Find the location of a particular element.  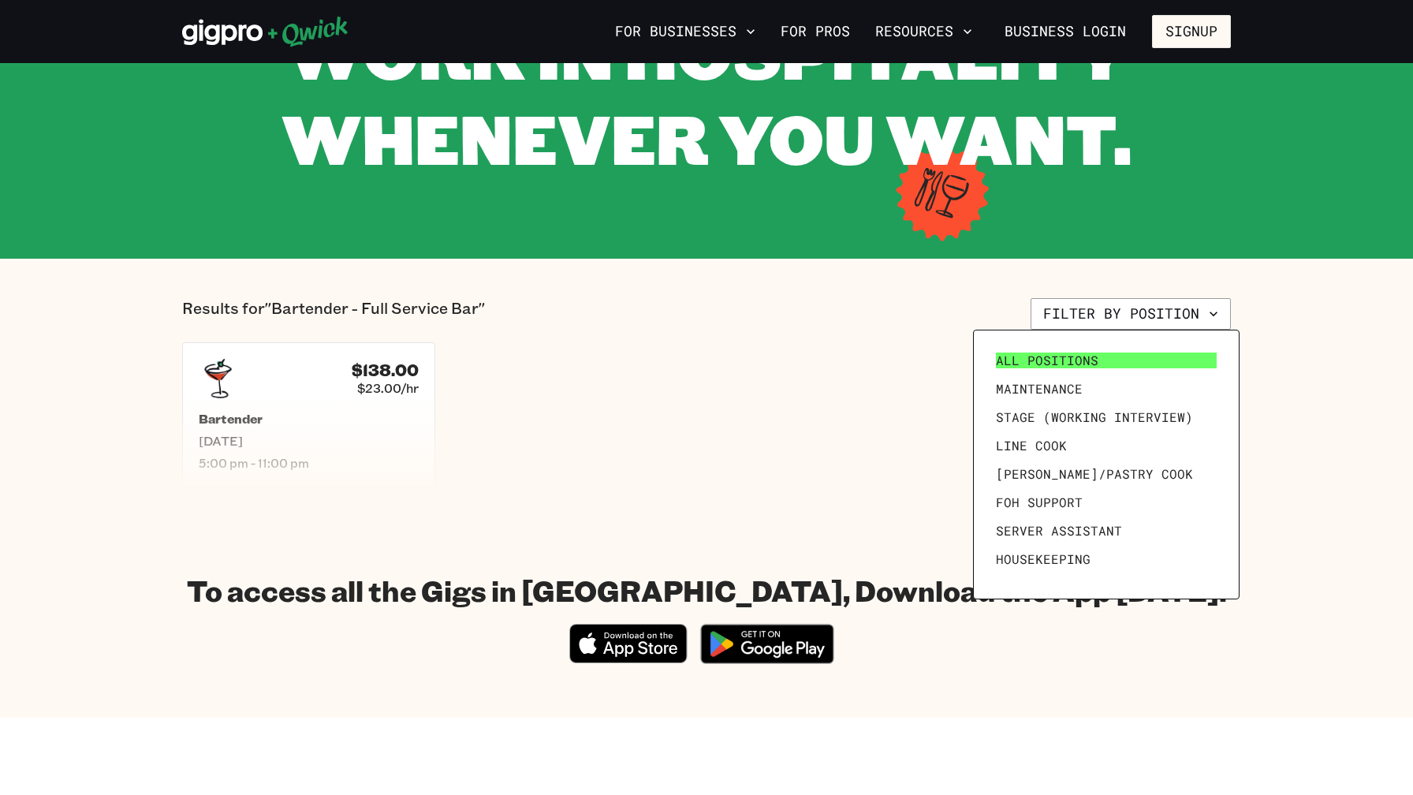

ul: Filter by position is located at coordinates (1106, 464).